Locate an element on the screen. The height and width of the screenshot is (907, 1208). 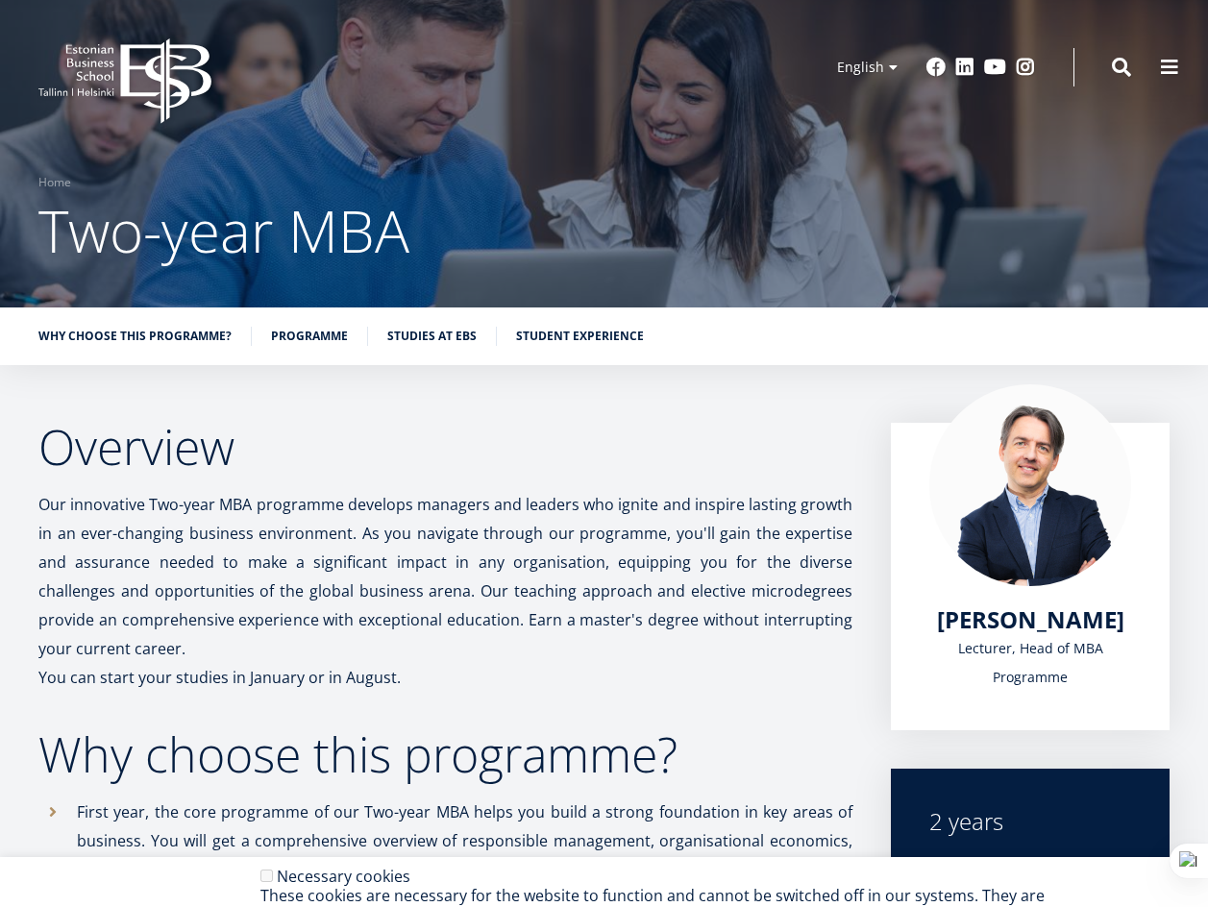
a: Programme is located at coordinates (309, 336).